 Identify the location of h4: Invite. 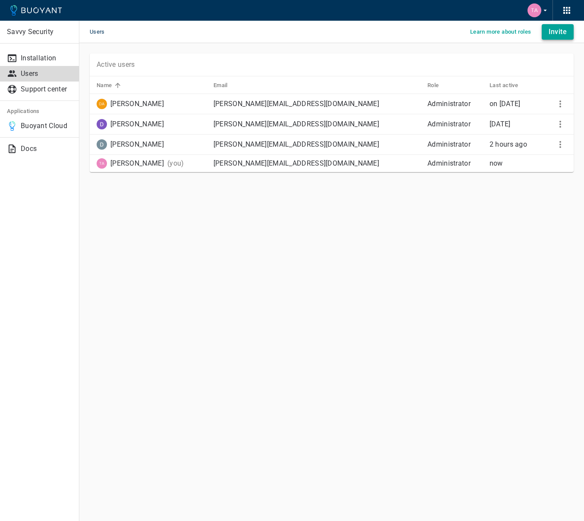
(558, 32).